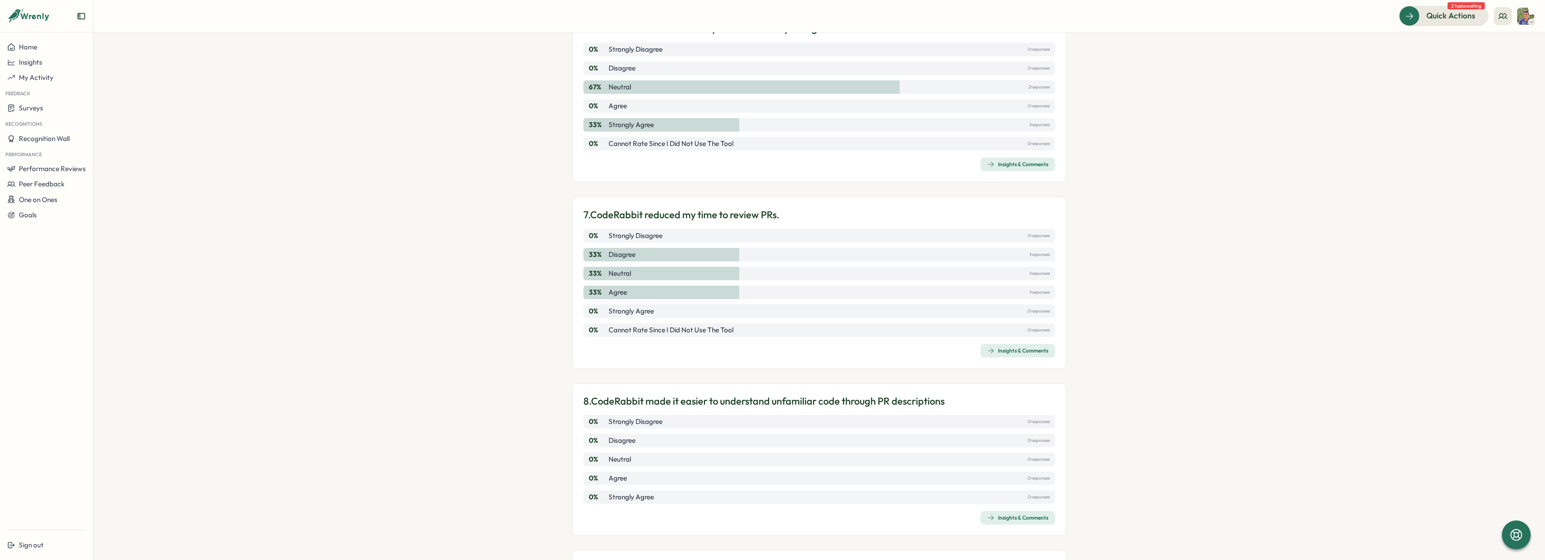 Image resolution: width=1545 pixels, height=560 pixels. What do you see at coordinates (1443, 16) in the screenshot?
I see `button: Quick Actions` at bounding box center [1443, 16].